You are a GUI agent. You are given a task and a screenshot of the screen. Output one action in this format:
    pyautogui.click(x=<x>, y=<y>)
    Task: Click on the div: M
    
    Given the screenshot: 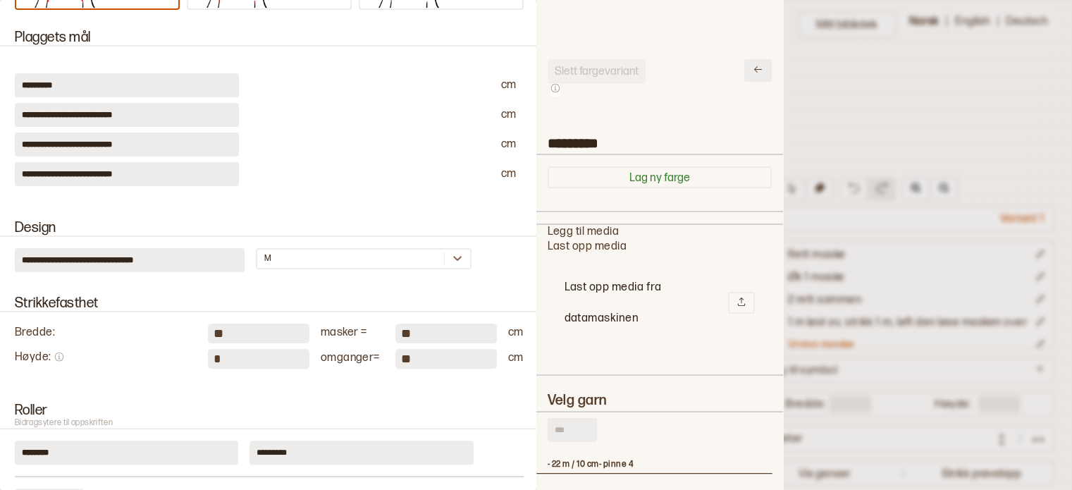 What is the action you would take?
    pyautogui.click(x=268, y=259)
    